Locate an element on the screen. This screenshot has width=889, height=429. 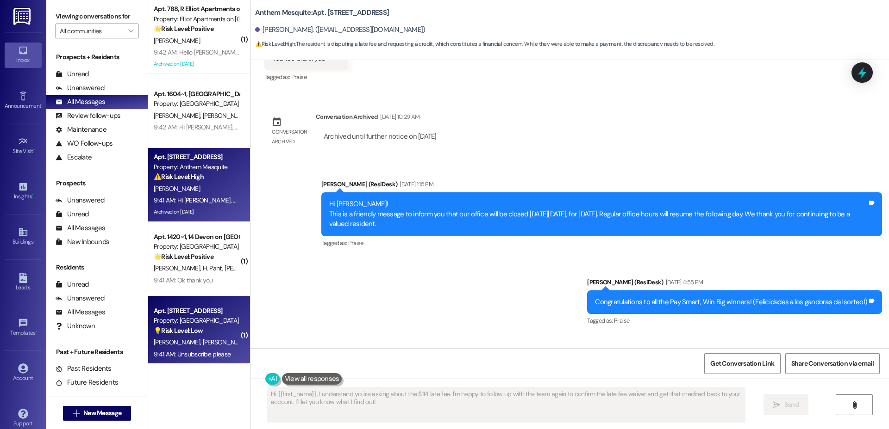
button: Send is located at coordinates (785, 405).